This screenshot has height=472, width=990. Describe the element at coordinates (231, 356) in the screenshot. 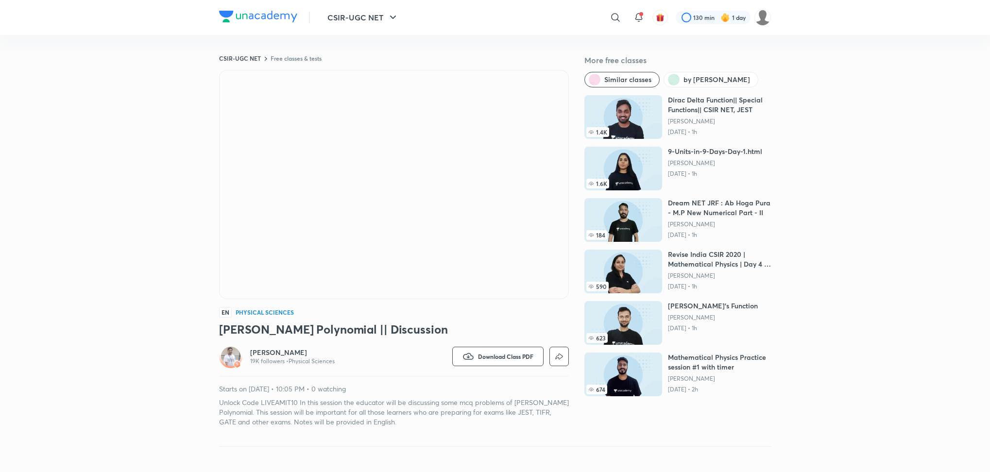

I see `a: Avatarbadge` at that location.